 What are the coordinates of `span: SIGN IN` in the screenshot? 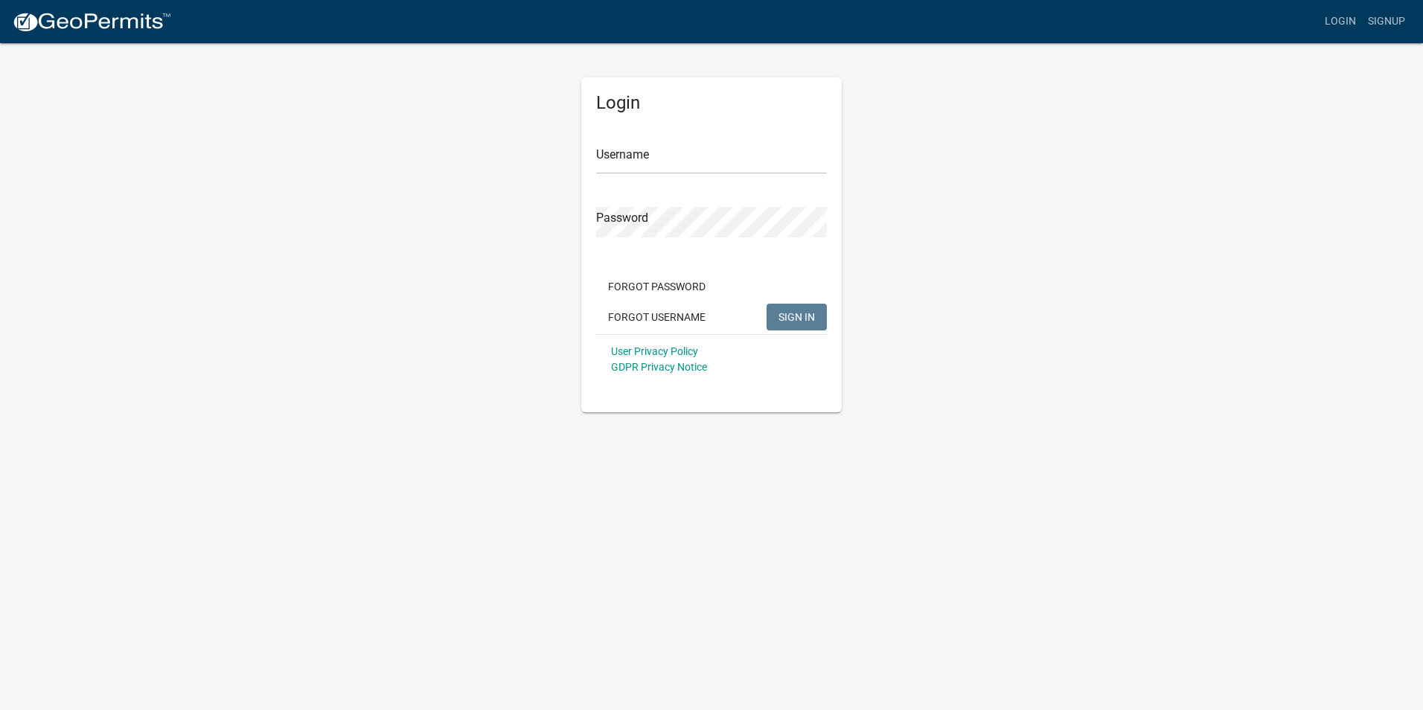 It's located at (796, 316).